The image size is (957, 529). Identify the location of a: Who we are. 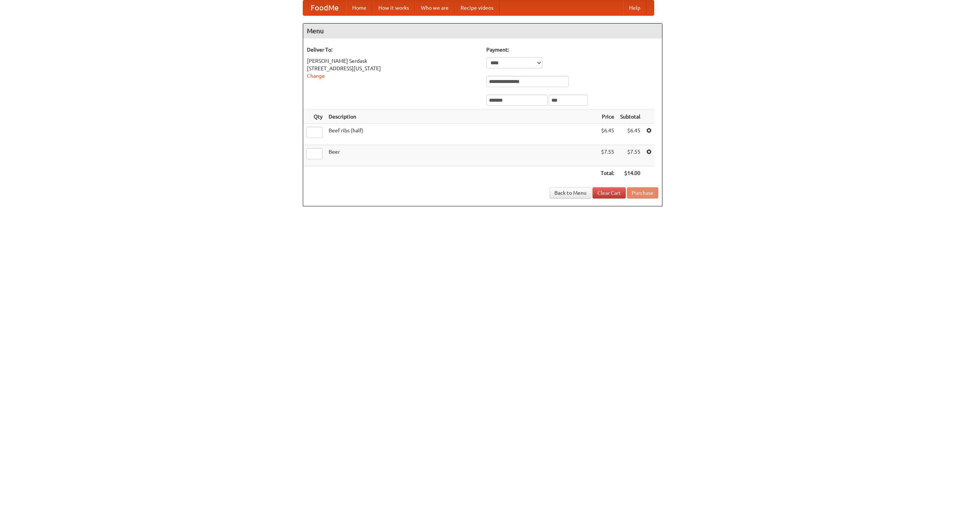
(435, 8).